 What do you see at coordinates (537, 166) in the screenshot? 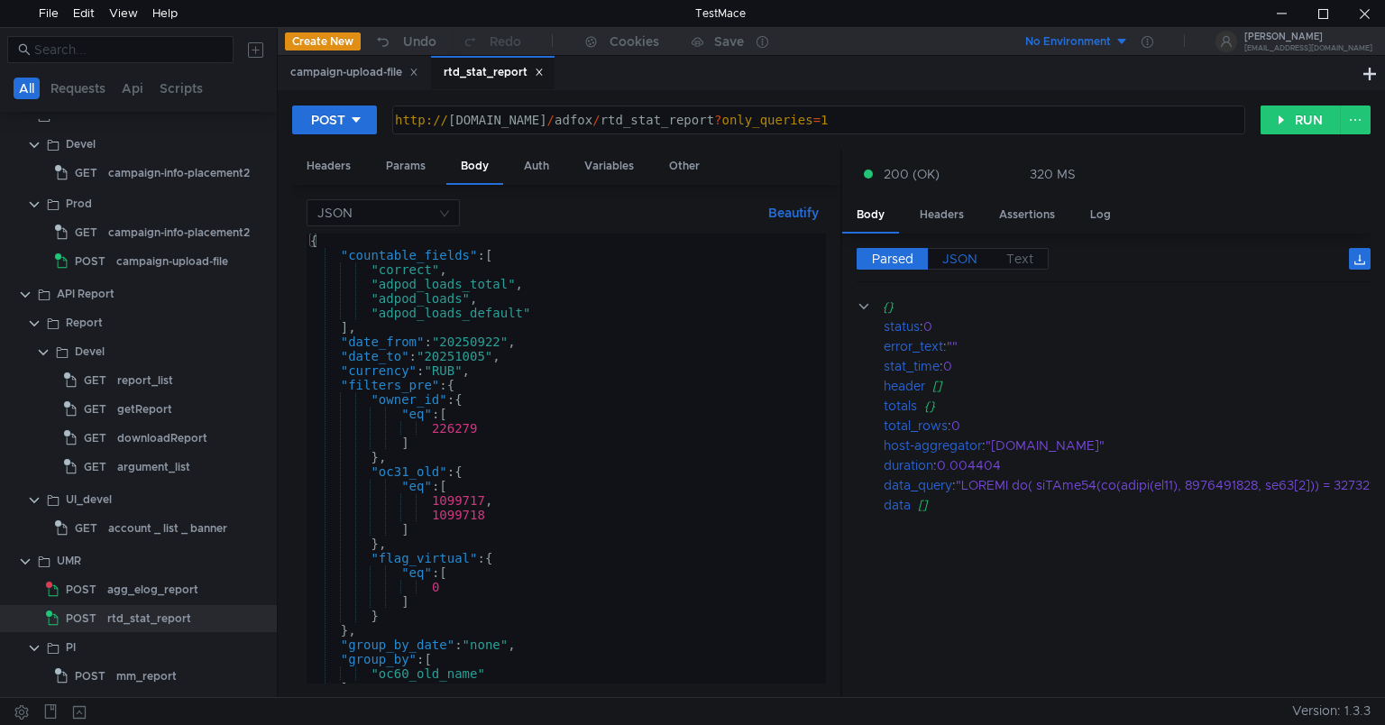
I see `div: Auth` at bounding box center [537, 166].